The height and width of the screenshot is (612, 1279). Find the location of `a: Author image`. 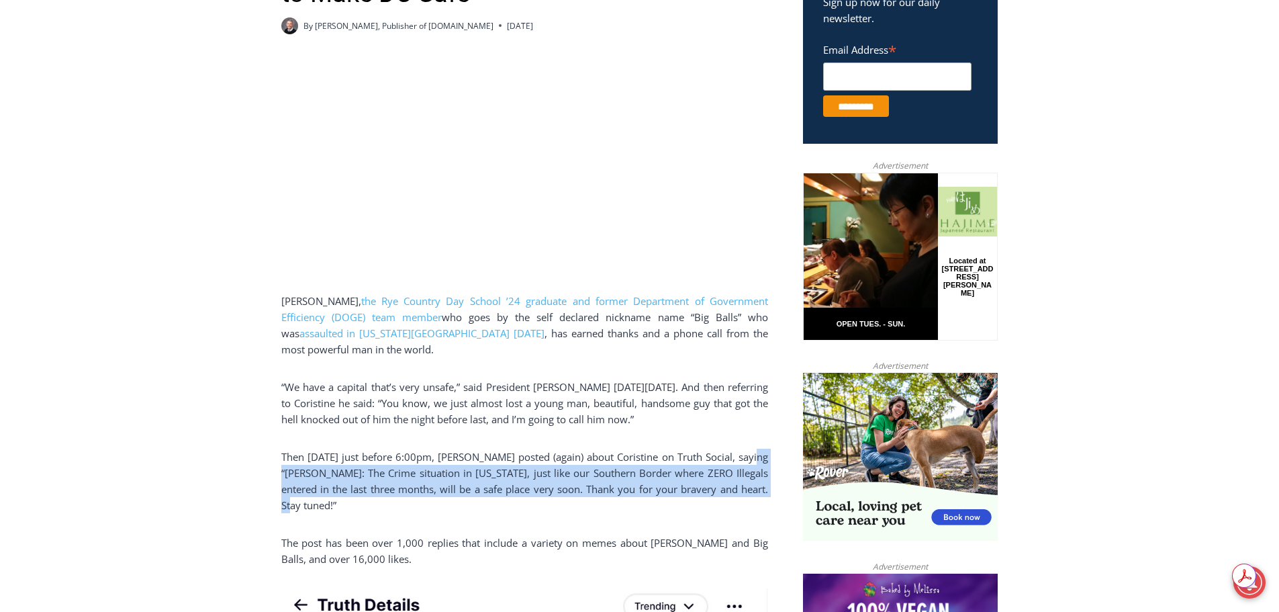

a: Author image is located at coordinates (289, 26).